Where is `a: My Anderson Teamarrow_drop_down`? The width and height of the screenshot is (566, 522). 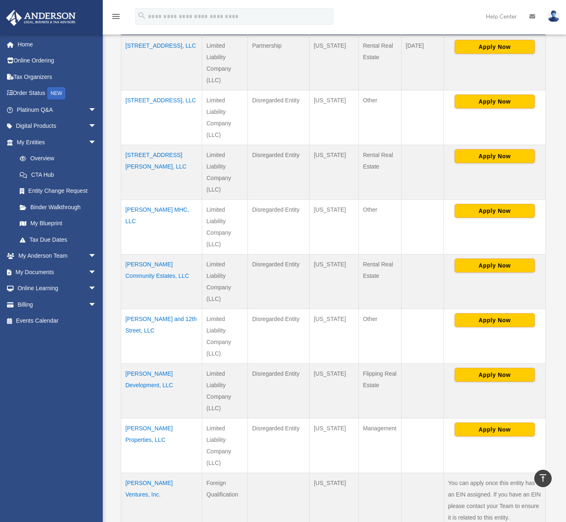
a: My Anderson Teamarrow_drop_down is located at coordinates (57, 256).